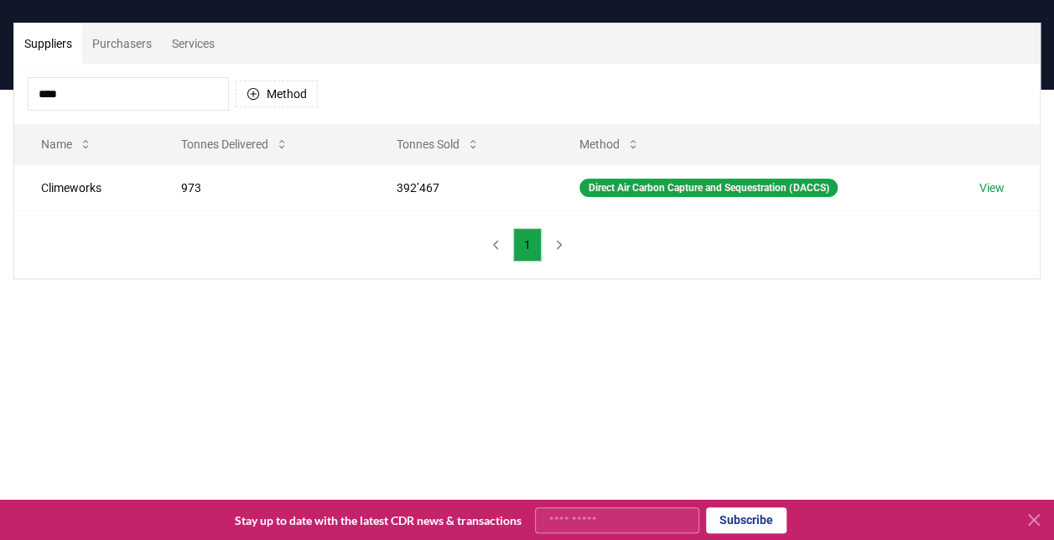  What do you see at coordinates (66, 144) in the screenshot?
I see `button: Name` at bounding box center [66, 144].